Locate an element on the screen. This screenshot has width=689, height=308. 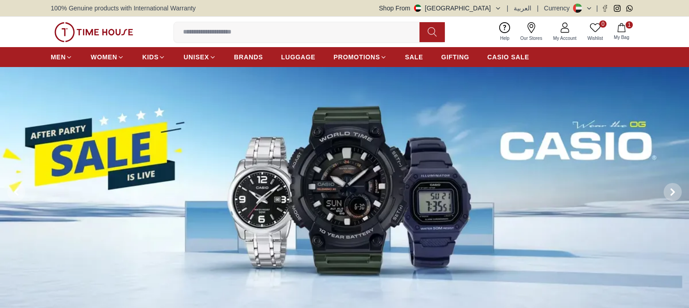
span: My Account is located at coordinates (565, 38).